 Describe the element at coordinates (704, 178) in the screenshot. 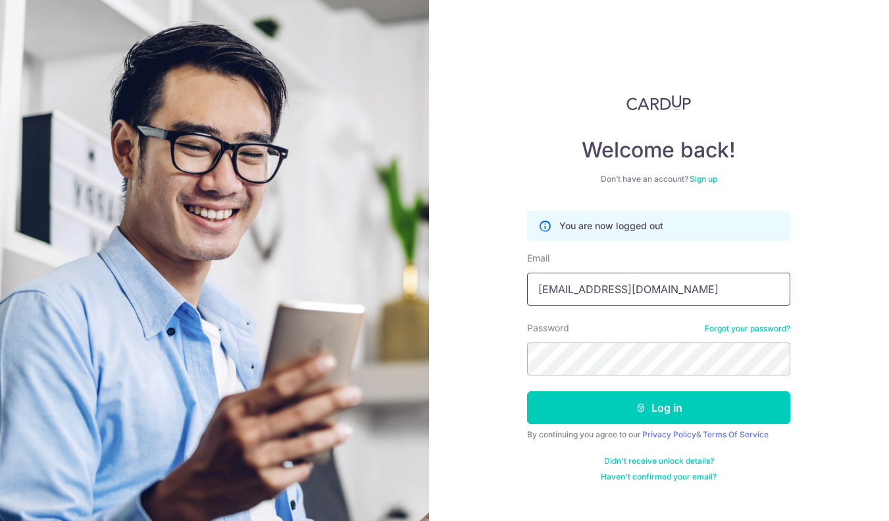

I see `a: Sign up` at that location.